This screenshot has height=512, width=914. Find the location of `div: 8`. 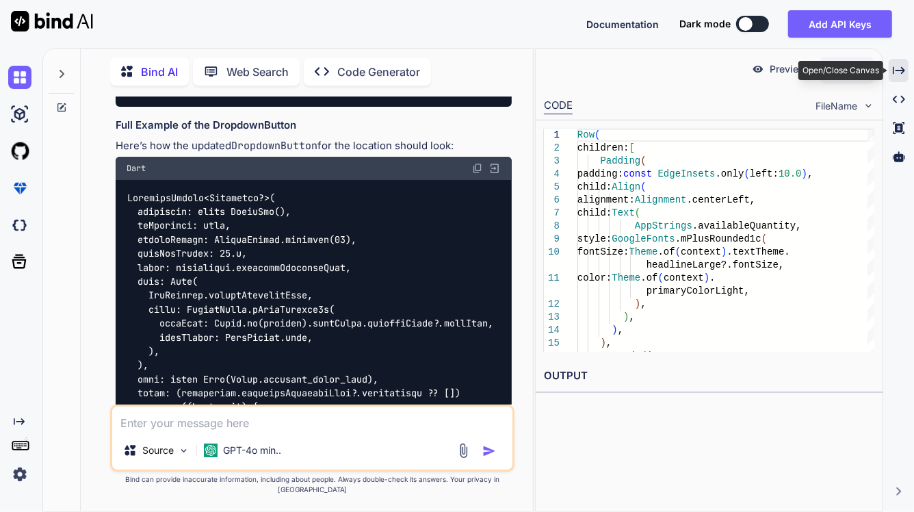

div: 8 is located at coordinates (551, 226).